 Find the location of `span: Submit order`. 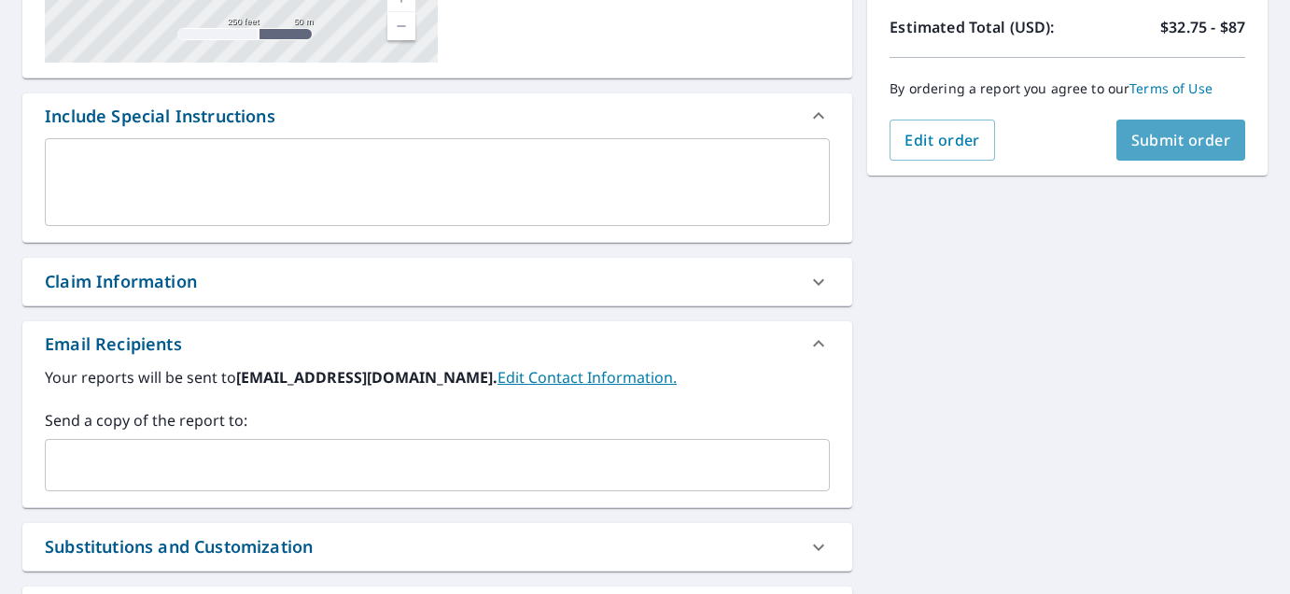

span: Submit order is located at coordinates (1181, 140).